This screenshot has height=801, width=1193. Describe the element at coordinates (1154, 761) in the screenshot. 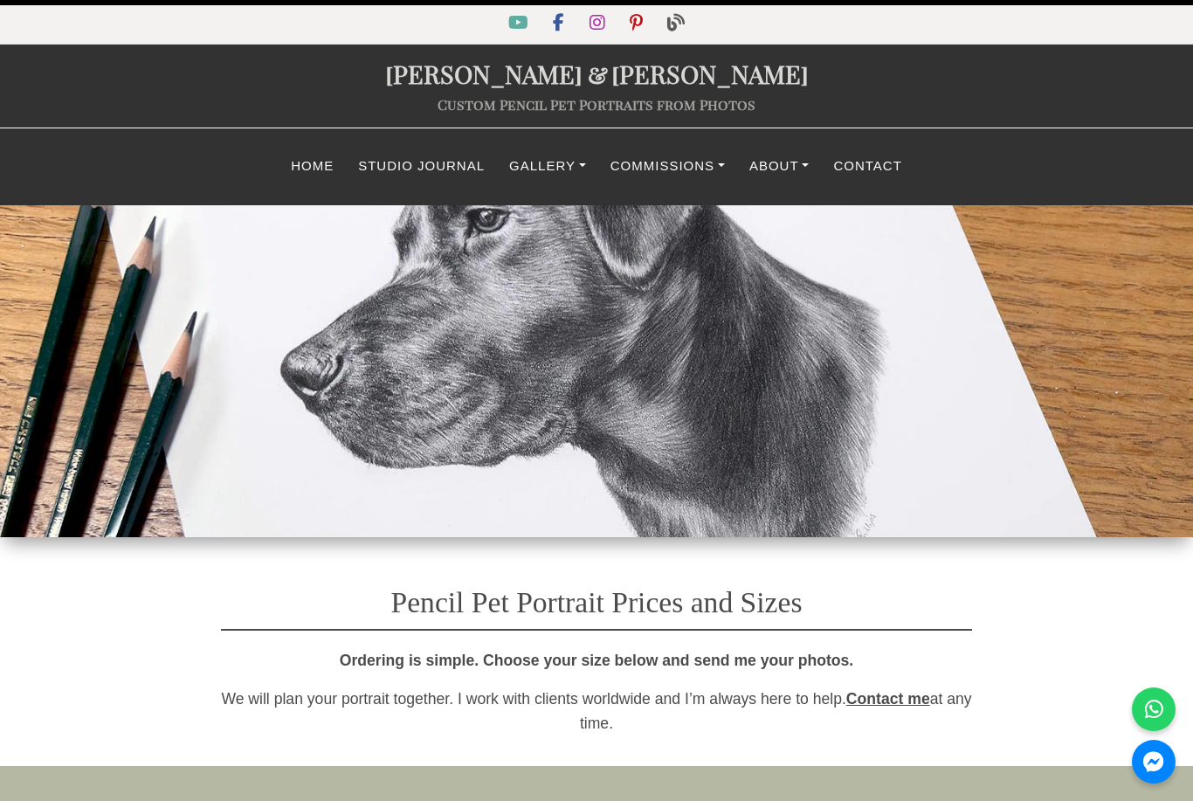

I see `a: Messenger` at that location.